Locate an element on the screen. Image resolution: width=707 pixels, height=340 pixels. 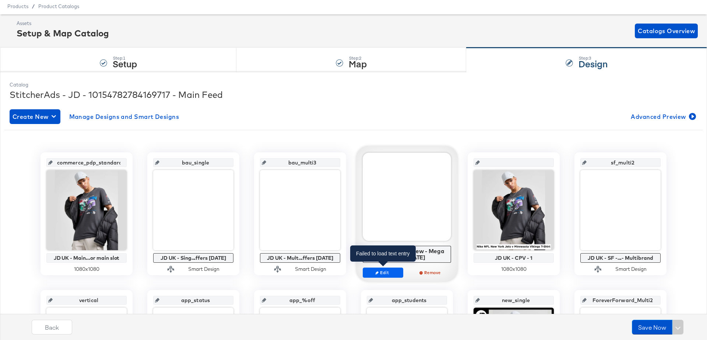
div: Setup & Map Catalog is located at coordinates (63, 33).